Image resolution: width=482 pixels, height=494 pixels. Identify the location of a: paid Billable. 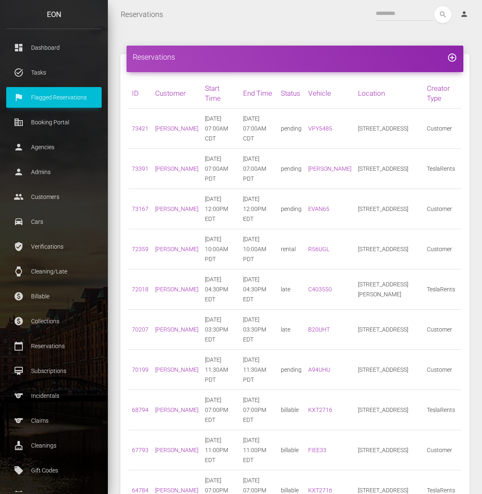
(54, 296).